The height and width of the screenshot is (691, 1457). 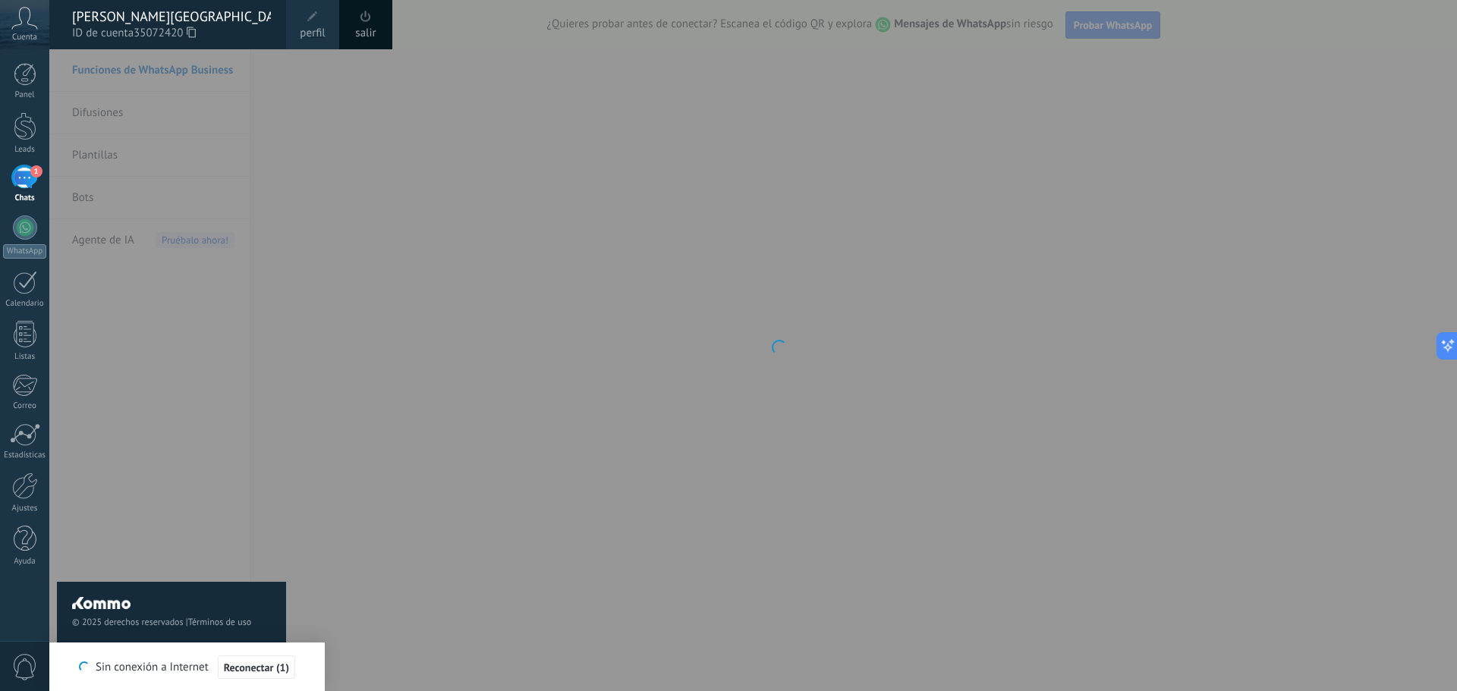 I want to click on div: Correo, so click(x=25, y=406).